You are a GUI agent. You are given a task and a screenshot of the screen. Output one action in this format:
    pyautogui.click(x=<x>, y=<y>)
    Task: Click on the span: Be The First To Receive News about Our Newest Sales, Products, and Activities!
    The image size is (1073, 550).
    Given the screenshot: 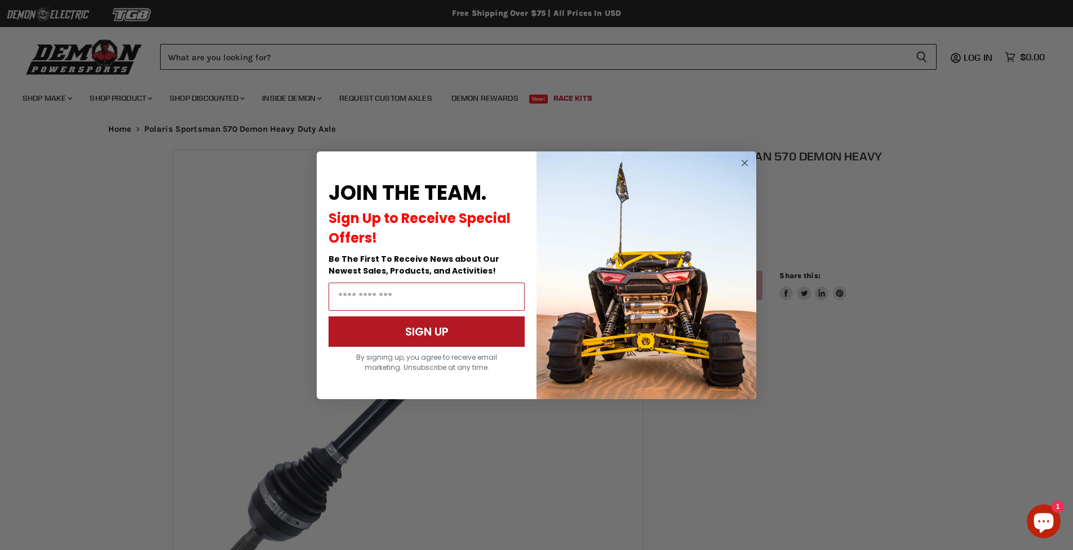 What is the action you would take?
    pyautogui.click(x=414, y=265)
    